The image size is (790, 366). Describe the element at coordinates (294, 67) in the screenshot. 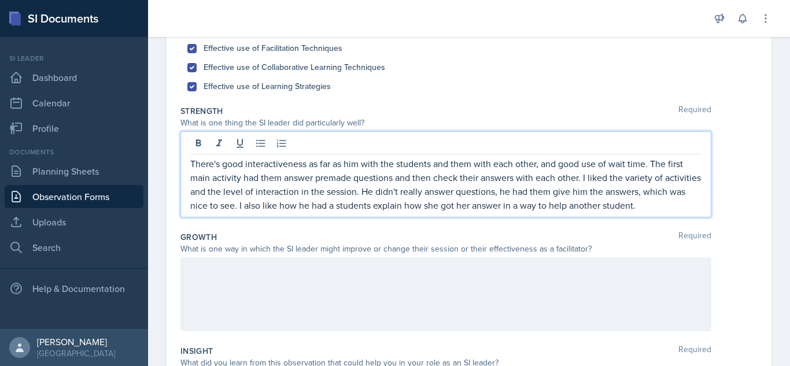

I see `label: Effective use of Collaborative Learning Techniques` at that location.